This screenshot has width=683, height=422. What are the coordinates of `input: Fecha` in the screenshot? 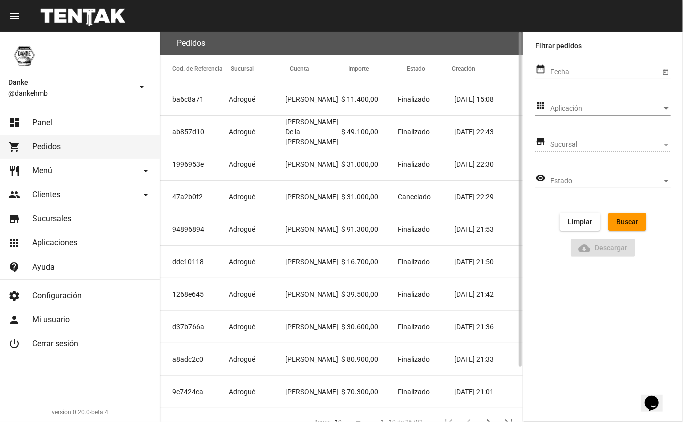 It's located at (605, 73).